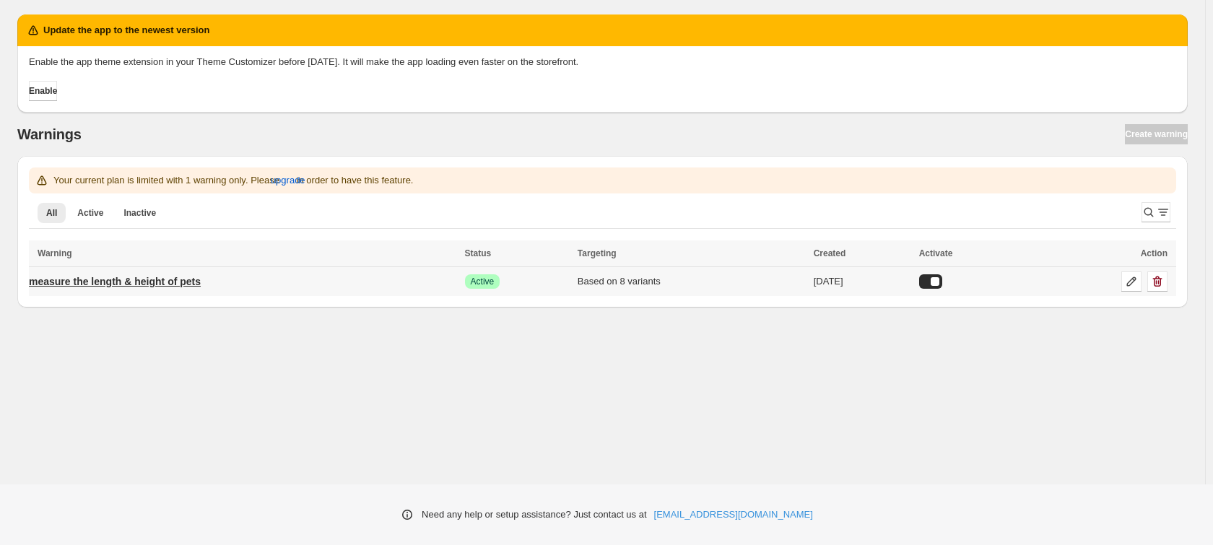 The height and width of the screenshot is (545, 1213). Describe the element at coordinates (1154, 253) in the screenshot. I see `span: Action` at that location.